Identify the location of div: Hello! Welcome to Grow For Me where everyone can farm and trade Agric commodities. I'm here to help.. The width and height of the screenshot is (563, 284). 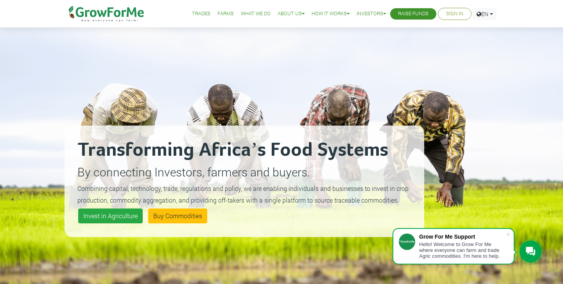
(463, 250).